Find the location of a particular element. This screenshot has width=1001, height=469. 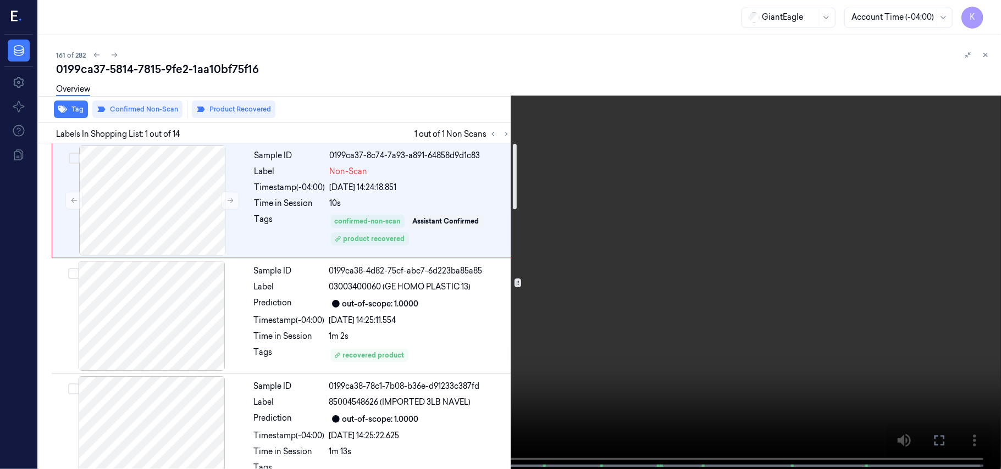

span: 1 out of 1 Non Scans is located at coordinates (463, 134).